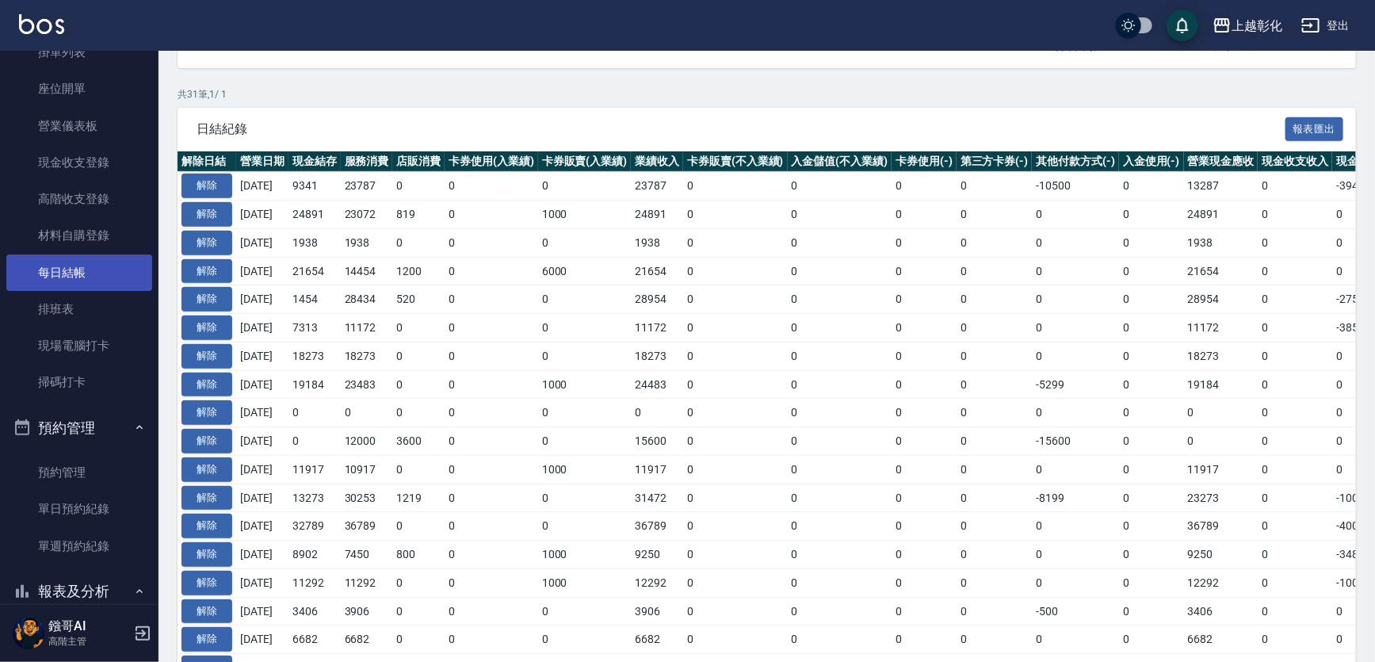 The image size is (1375, 662). I want to click on h5: 鏹哥AI, so click(89, 626).